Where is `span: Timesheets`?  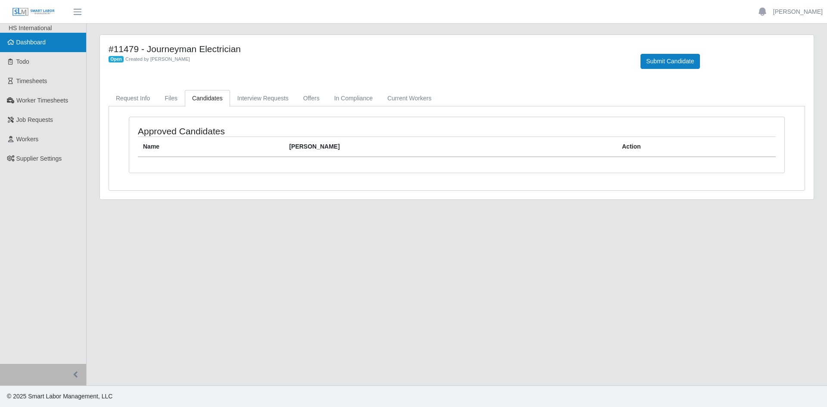
span: Timesheets is located at coordinates (32, 81).